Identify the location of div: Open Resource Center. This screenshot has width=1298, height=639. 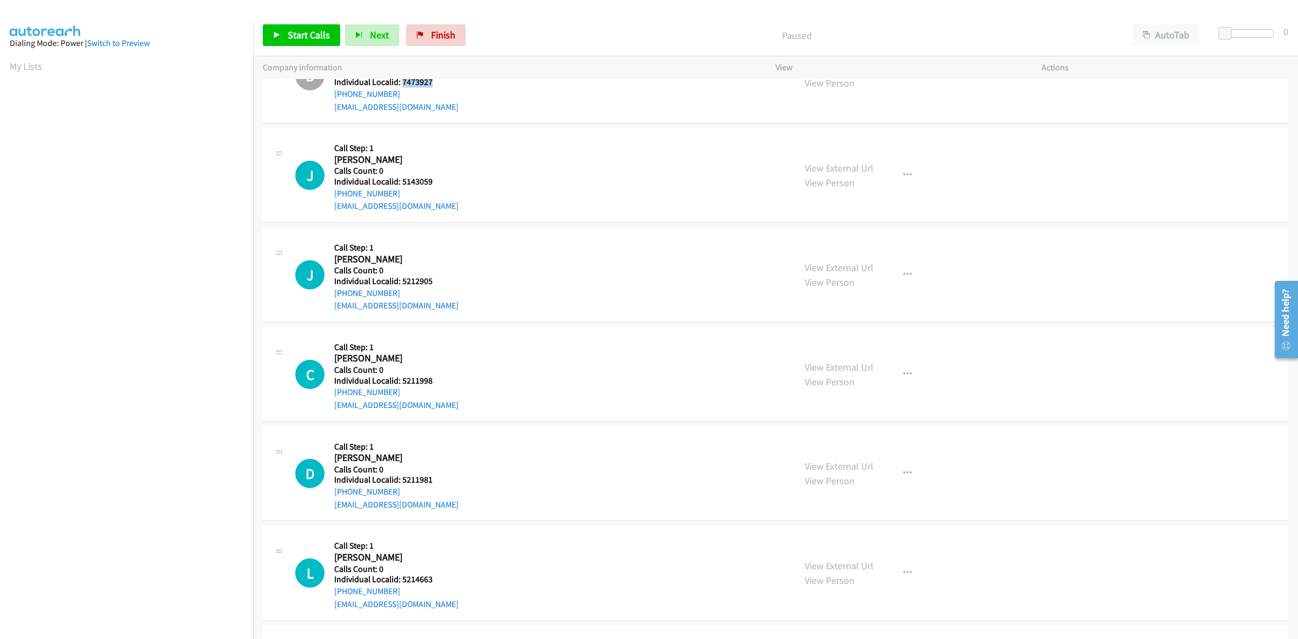
(19, 43).